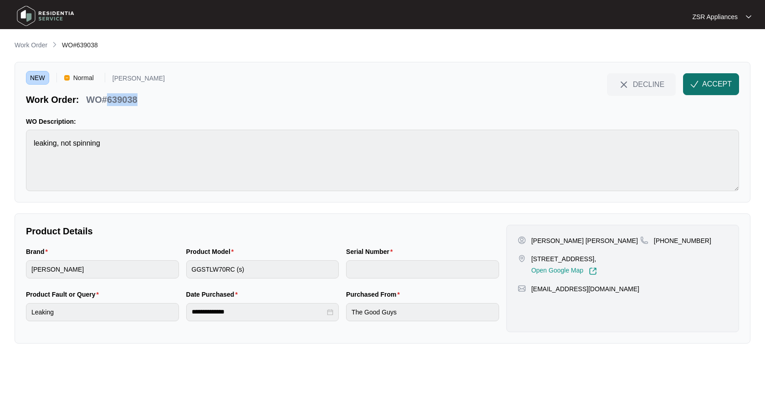  What do you see at coordinates (259, 312) in the screenshot?
I see `input: Date Purchased` at bounding box center [259, 312].